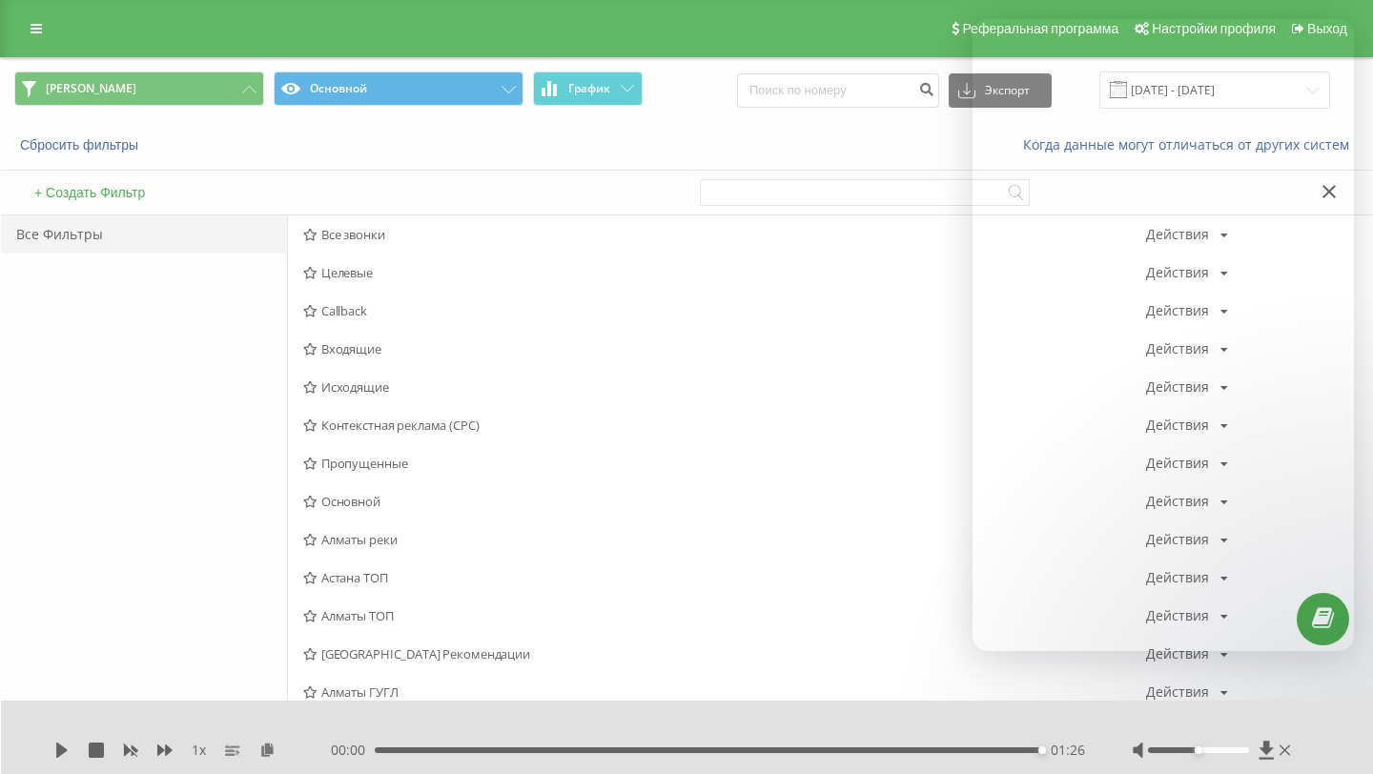  I want to click on input: Поиск по номеру, so click(838, 91).